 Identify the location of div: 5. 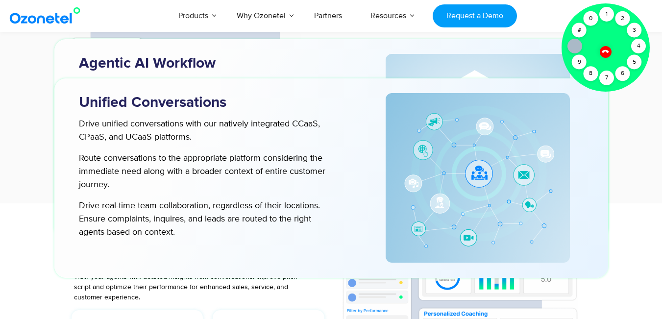
(634, 62).